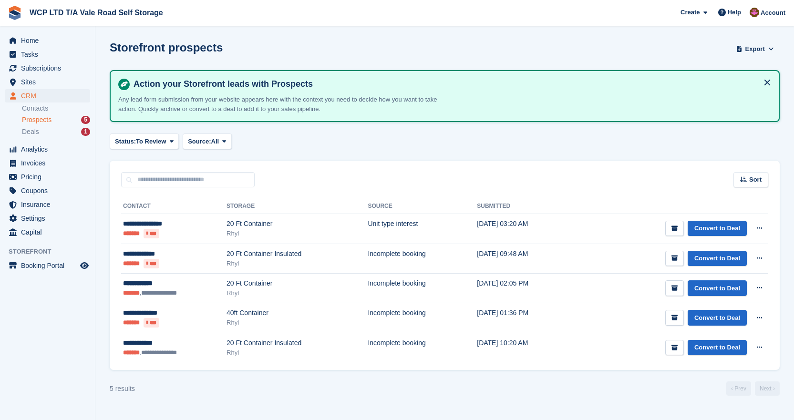 The width and height of the screenshot is (794, 420). What do you see at coordinates (166, 47) in the screenshot?
I see `h1: Storefront prospects` at bounding box center [166, 47].